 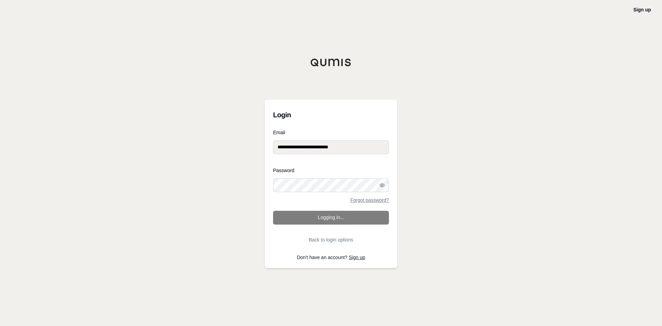 What do you see at coordinates (331, 115) in the screenshot?
I see `h3: Login` at bounding box center [331, 115].